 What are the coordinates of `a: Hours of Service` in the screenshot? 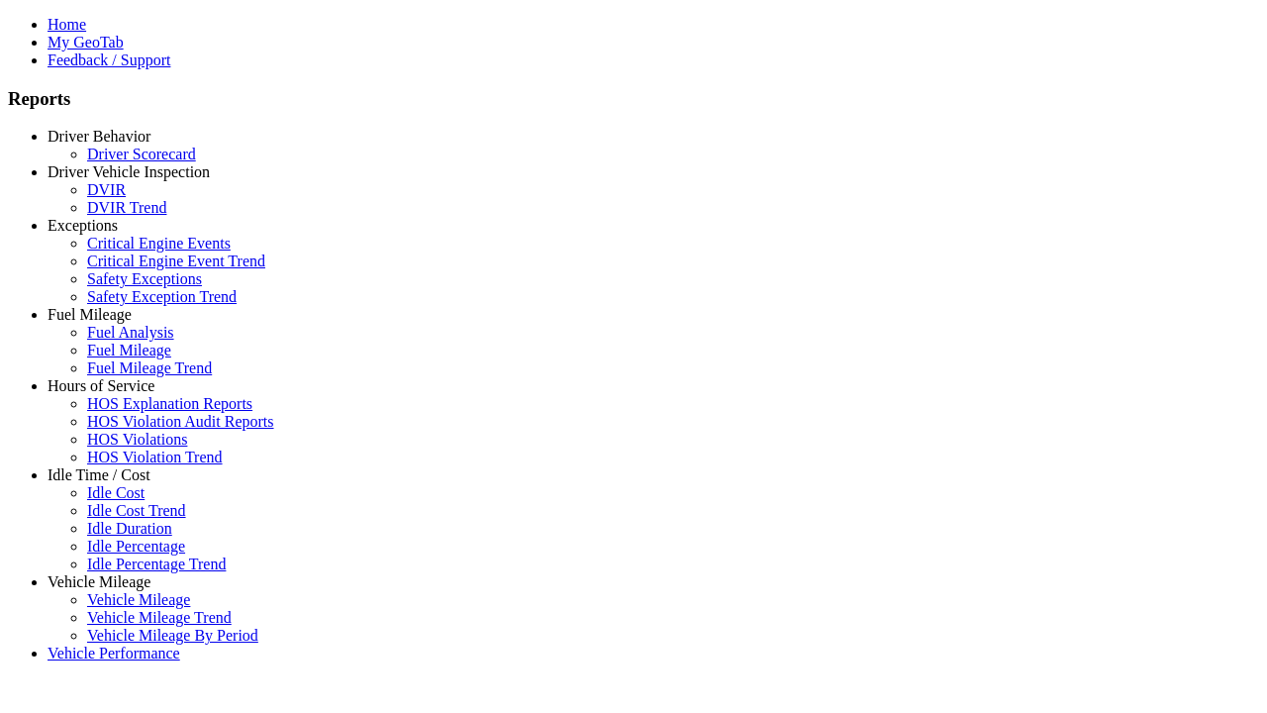 It's located at (101, 385).